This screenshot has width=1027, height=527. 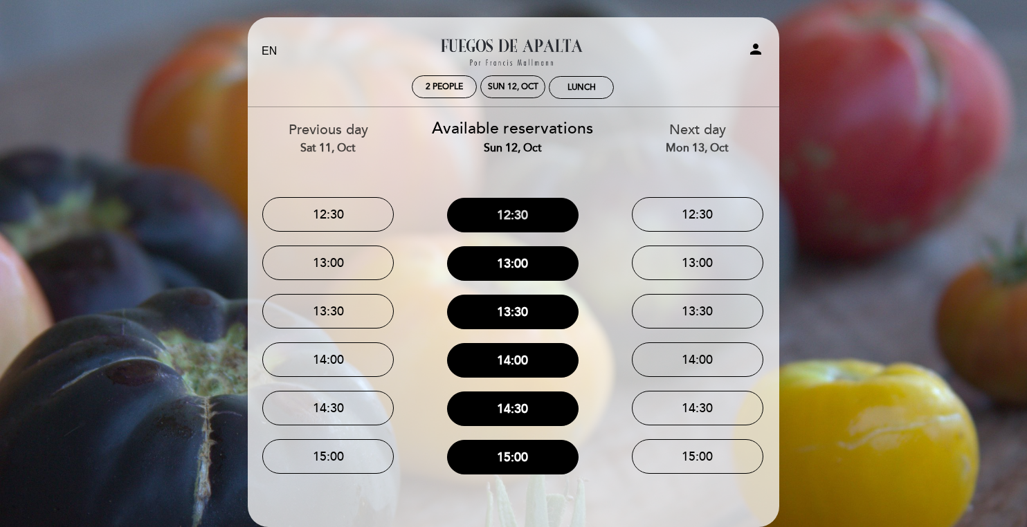 What do you see at coordinates (328, 138) in the screenshot?
I see `div: Previous day` at bounding box center [328, 138].